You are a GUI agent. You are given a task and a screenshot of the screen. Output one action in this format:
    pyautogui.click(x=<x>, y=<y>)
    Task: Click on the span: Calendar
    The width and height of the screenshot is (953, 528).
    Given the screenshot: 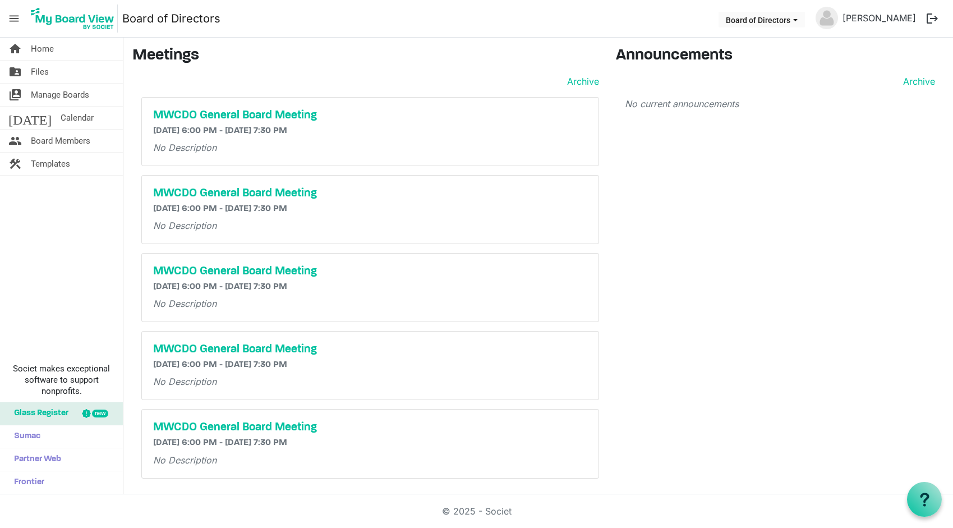 What is the action you would take?
    pyautogui.click(x=77, y=118)
    